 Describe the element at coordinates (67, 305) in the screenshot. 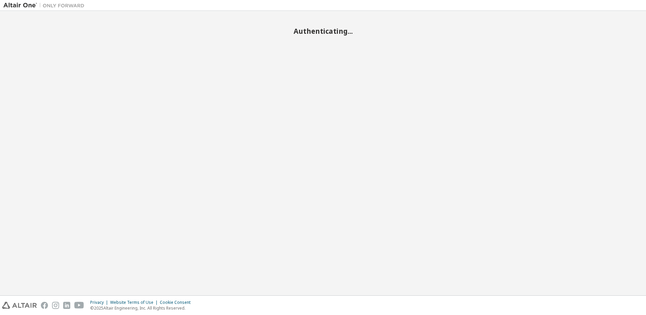

I see `img: linkedin.svg` at that location.